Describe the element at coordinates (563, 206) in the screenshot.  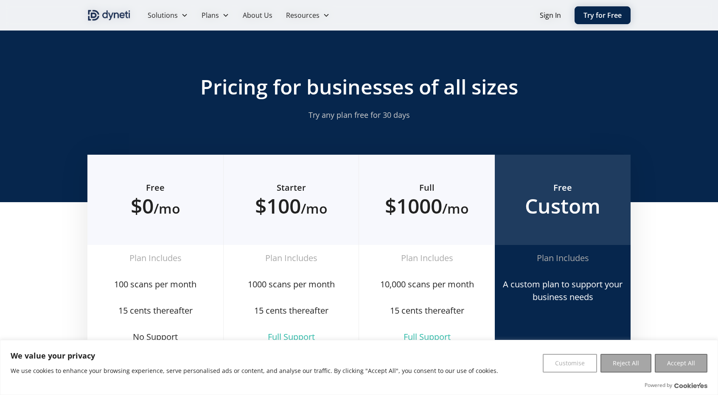
I see `h2: Custom` at that location.